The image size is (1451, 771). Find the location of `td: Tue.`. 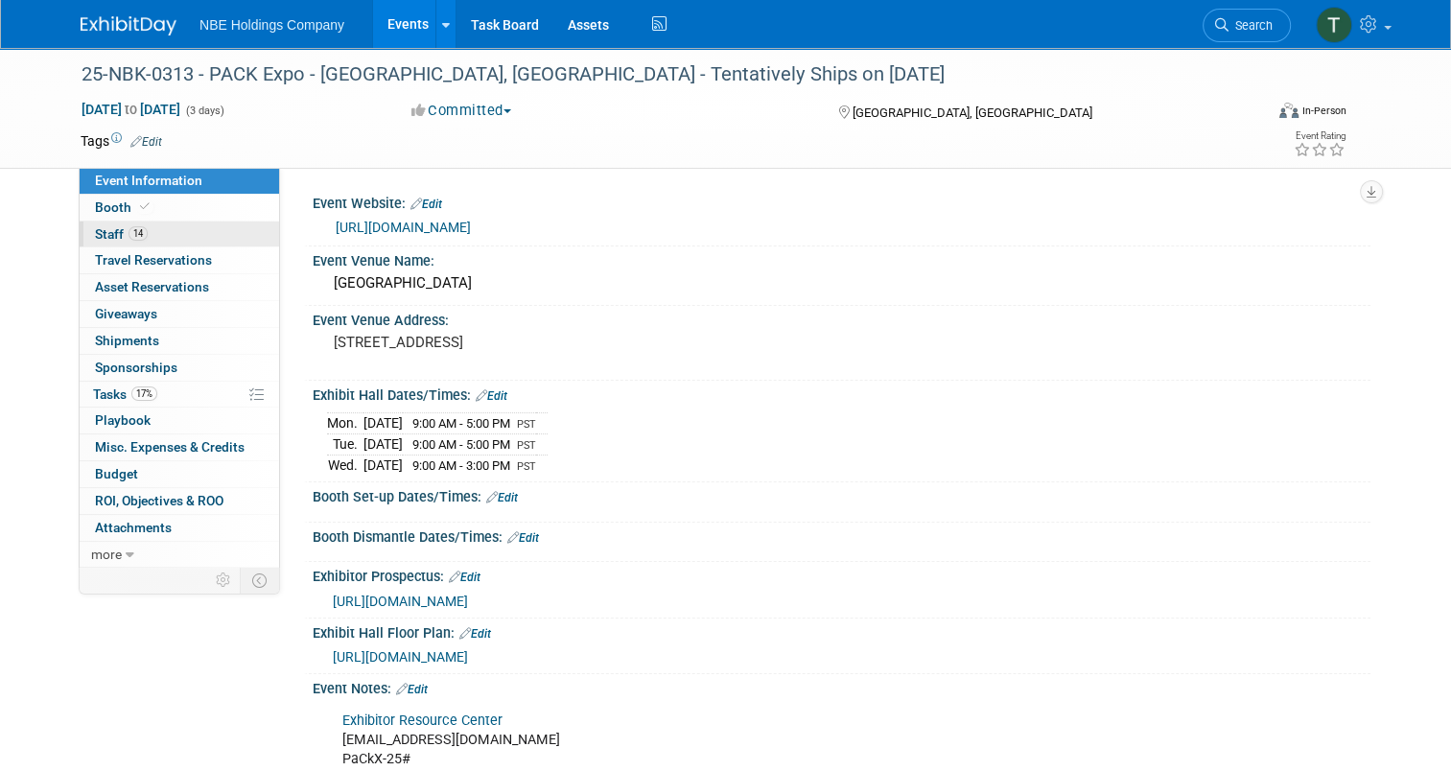

td: Tue. is located at coordinates (345, 445).